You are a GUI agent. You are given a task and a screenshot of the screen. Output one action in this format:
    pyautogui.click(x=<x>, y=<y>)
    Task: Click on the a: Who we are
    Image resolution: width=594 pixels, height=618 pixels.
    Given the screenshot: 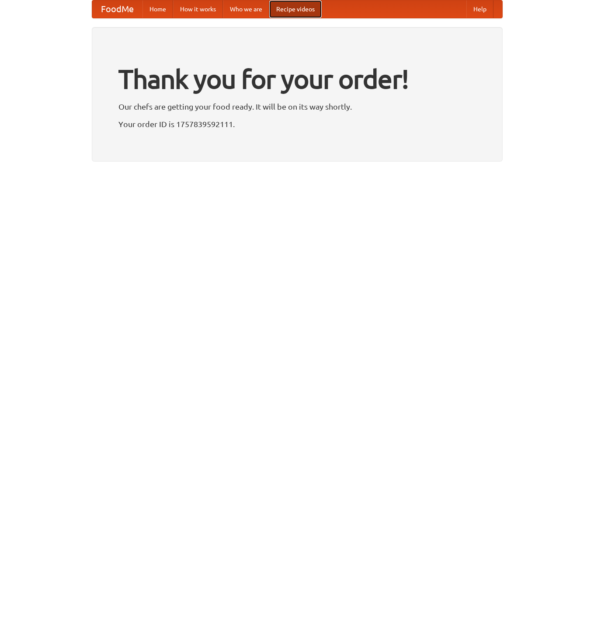 What is the action you would take?
    pyautogui.click(x=246, y=9)
    